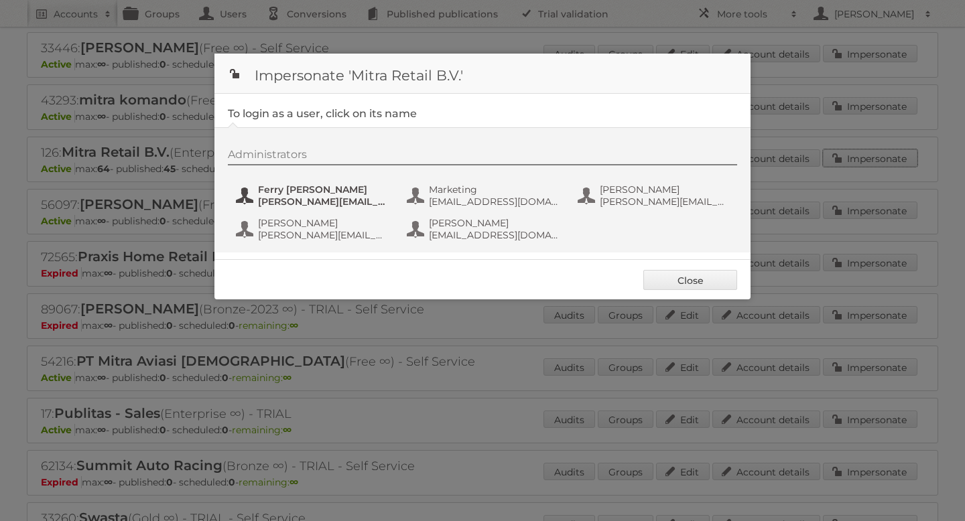  Describe the element at coordinates (690, 280) in the screenshot. I see `a: Close` at that location.